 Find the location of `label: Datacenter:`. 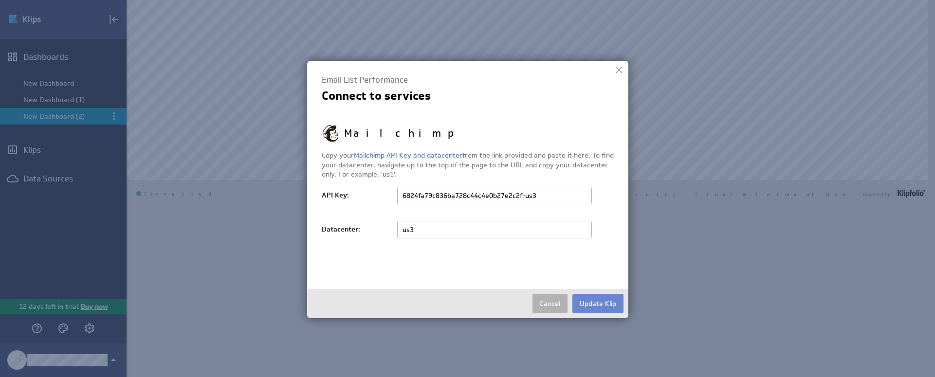

label: Datacenter: is located at coordinates (341, 229).